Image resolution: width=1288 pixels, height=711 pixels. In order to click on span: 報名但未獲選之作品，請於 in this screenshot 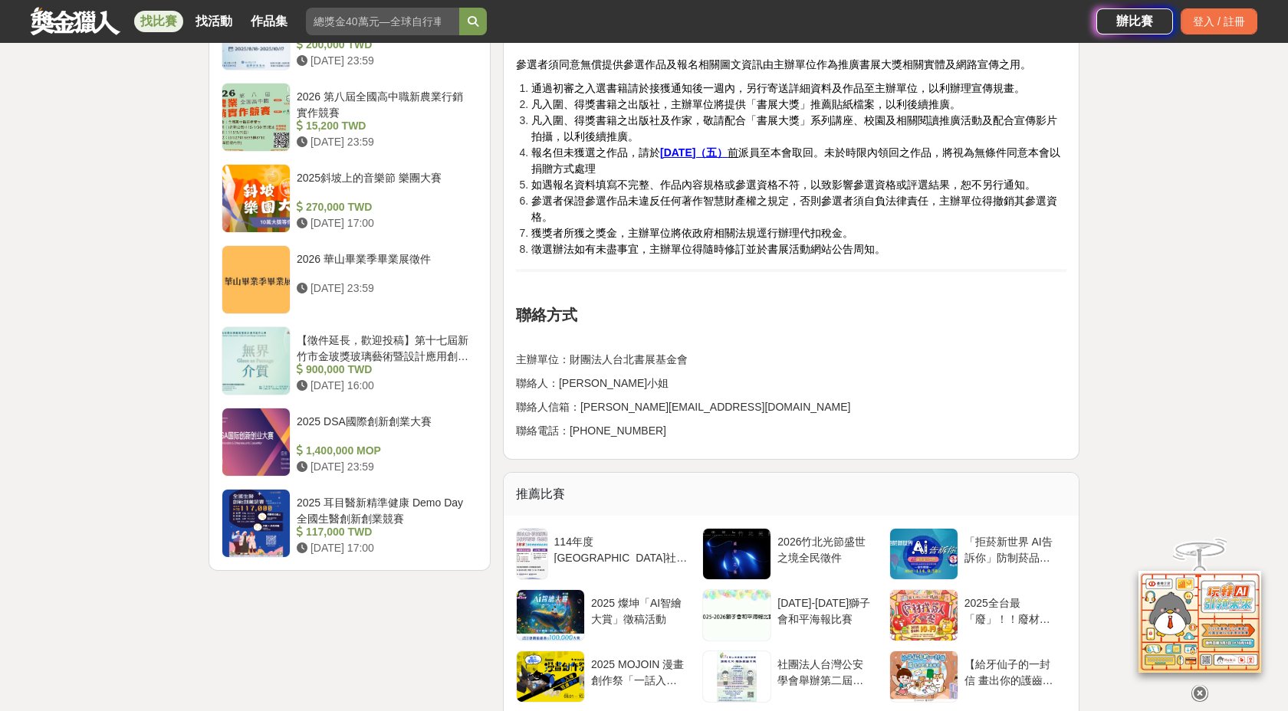, I will do `click(596, 153)`.